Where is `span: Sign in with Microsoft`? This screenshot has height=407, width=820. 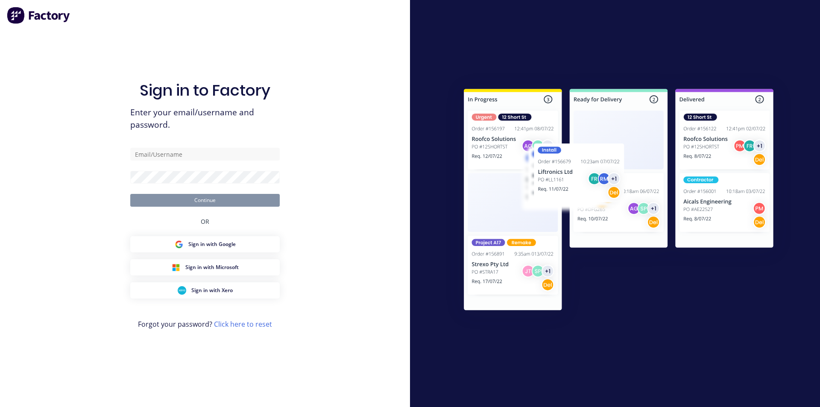 span: Sign in with Microsoft is located at coordinates (212, 267).